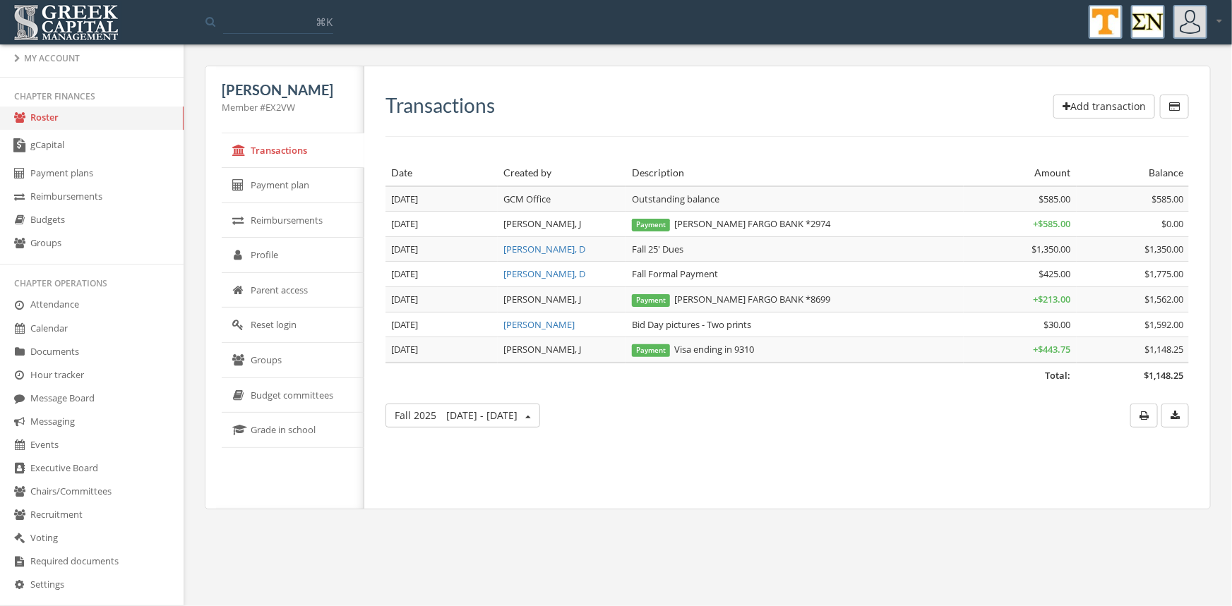 This screenshot has width=1232, height=606. Describe the element at coordinates (1172, 224) in the screenshot. I see `span: $0.00` at that location.